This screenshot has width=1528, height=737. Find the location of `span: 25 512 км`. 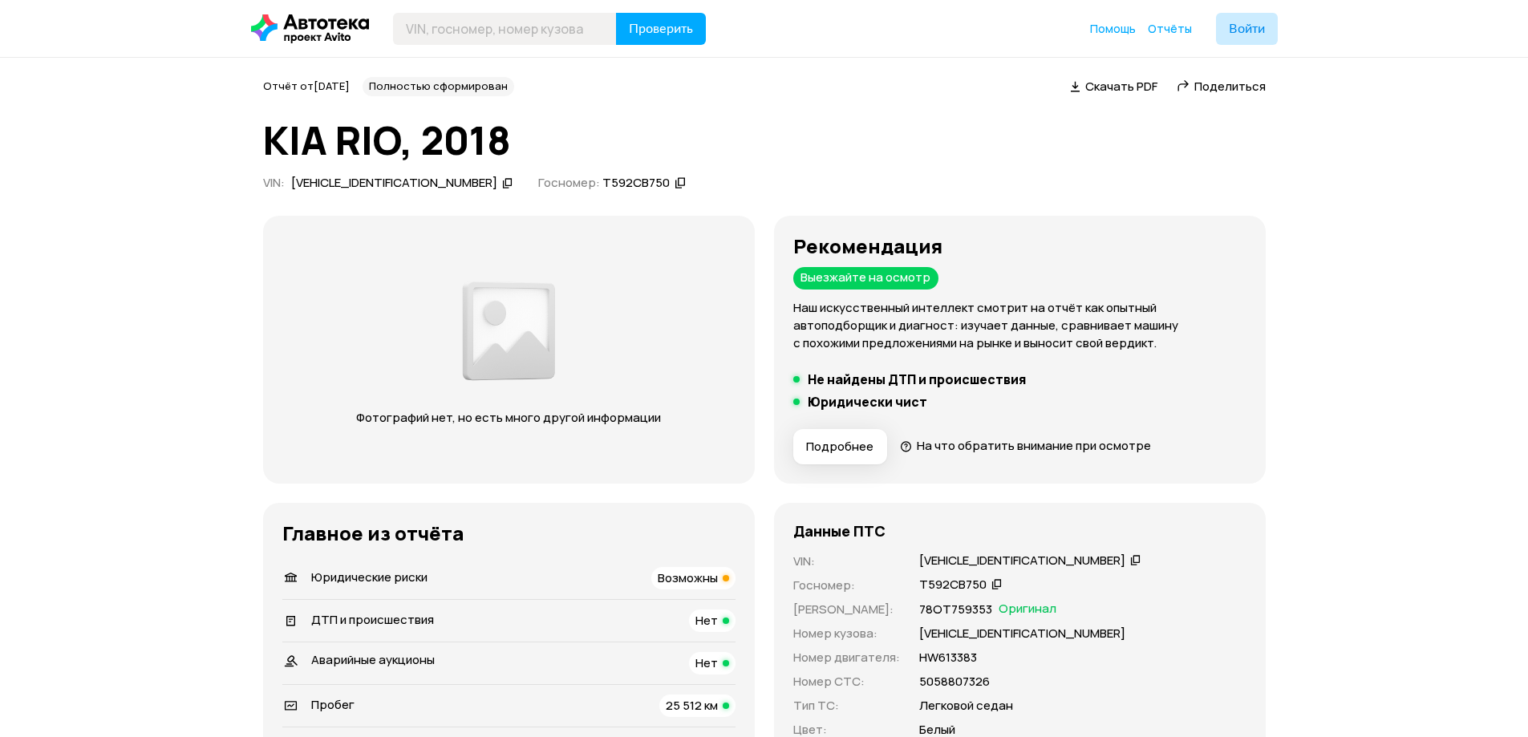

span: 25 512 км is located at coordinates (692, 705).